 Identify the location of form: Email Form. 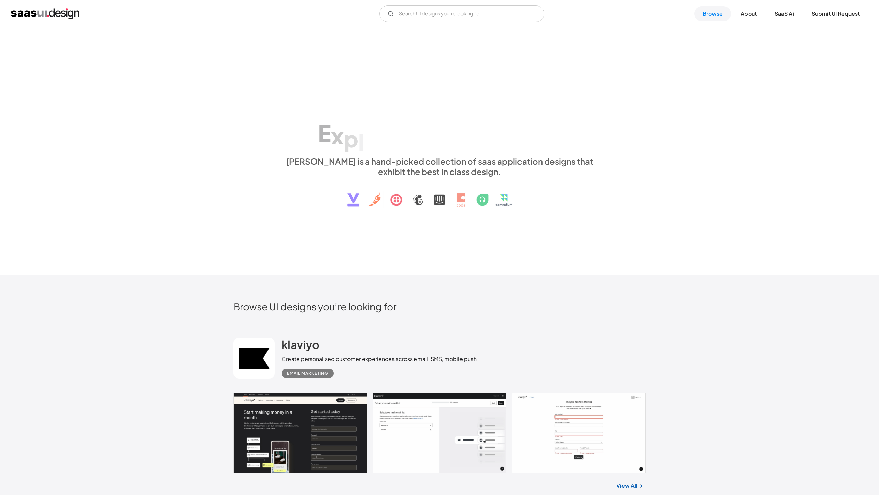
(462, 14).